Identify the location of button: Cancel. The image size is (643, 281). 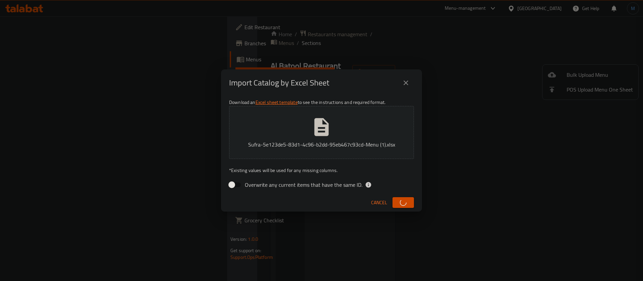
(379, 202).